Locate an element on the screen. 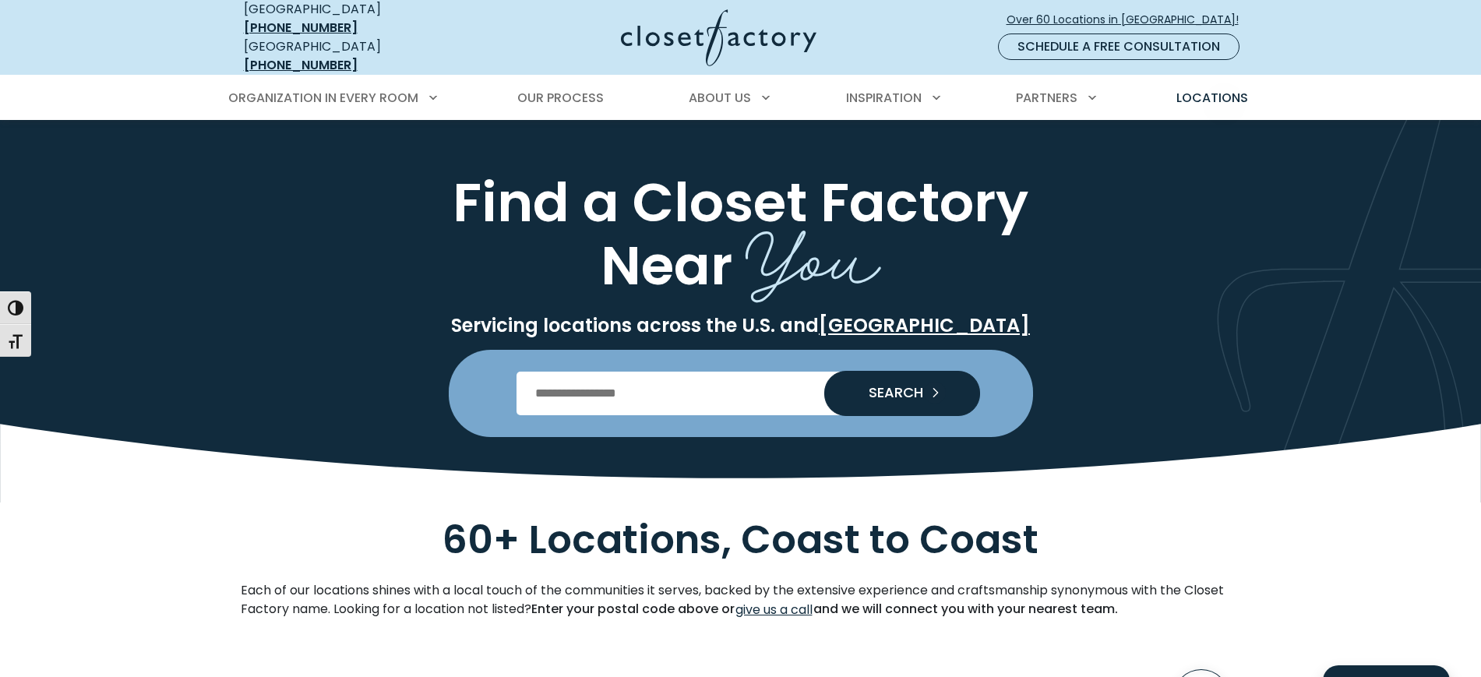 This screenshot has width=1481, height=677. nav: Primary Menu is located at coordinates (741, 98).